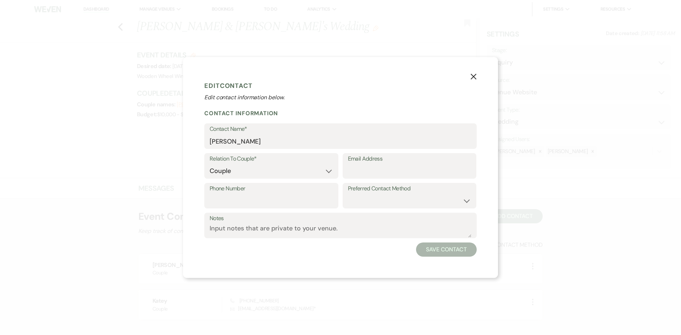 The image size is (681, 335). Describe the element at coordinates (341, 129) in the screenshot. I see `label: Contact Name*` at that location.